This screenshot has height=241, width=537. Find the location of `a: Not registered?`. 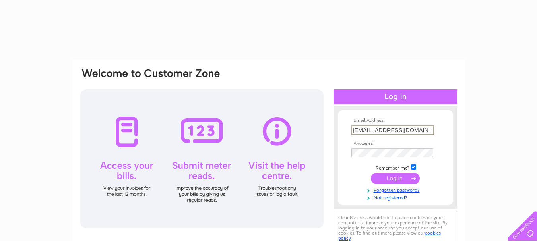

a: Not registered? is located at coordinates (397, 197).